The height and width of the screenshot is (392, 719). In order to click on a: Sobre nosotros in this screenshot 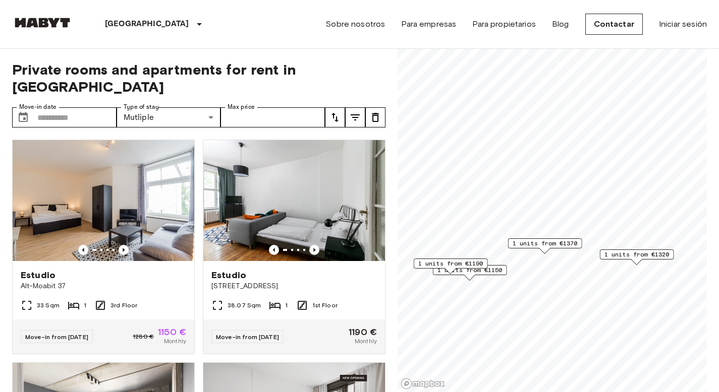, I will do `click(355, 24)`.